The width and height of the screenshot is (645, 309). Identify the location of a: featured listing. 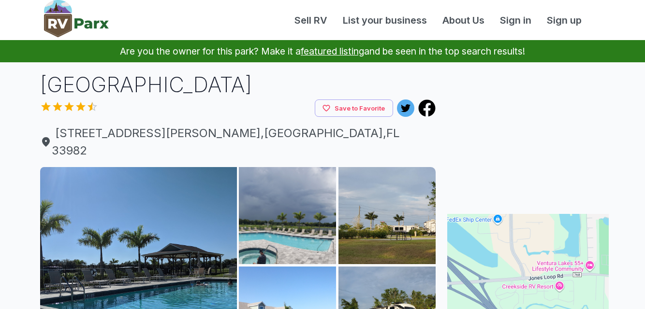
(332, 51).